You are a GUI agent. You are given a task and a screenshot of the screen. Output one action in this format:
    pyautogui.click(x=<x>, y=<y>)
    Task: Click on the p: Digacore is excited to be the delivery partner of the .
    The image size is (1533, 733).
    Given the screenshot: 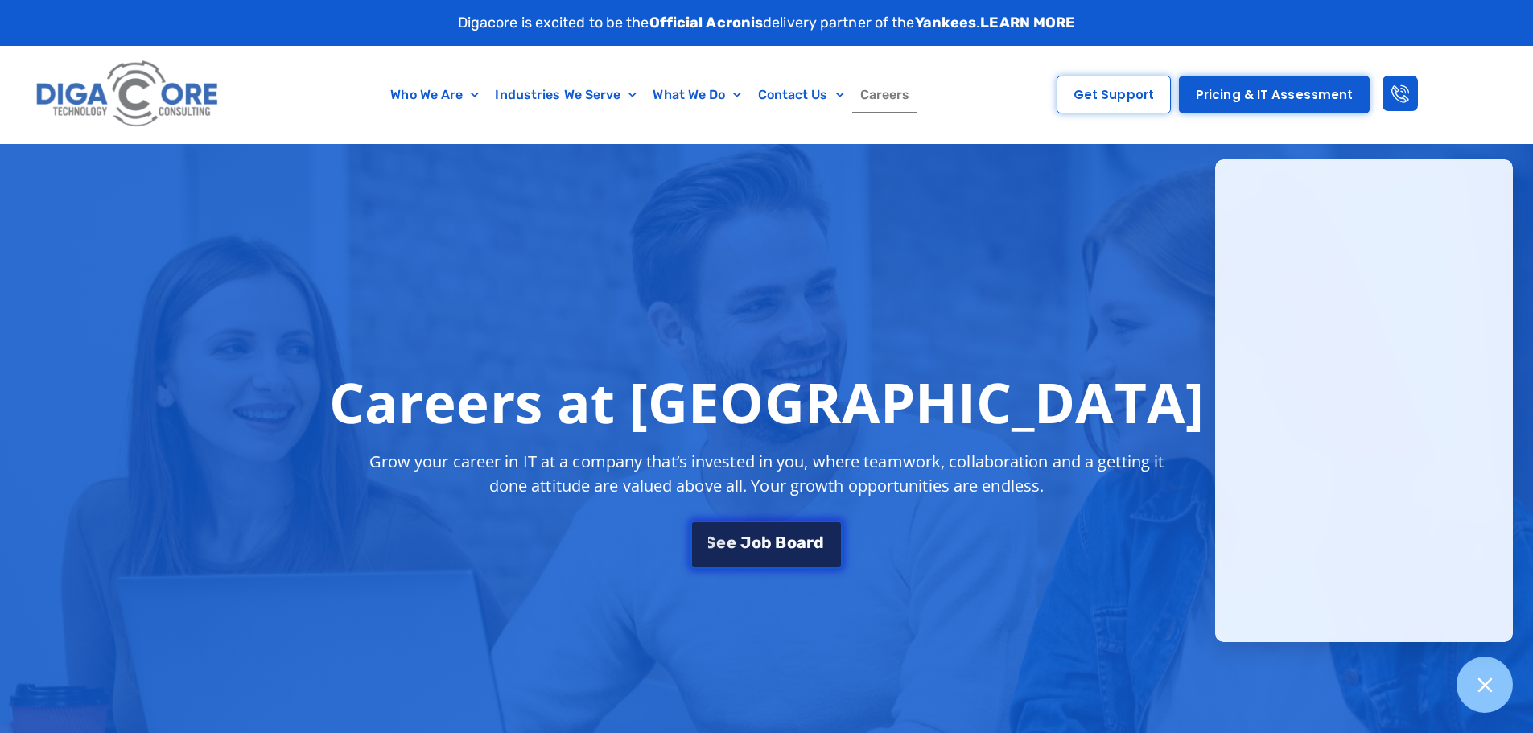 What is the action you would take?
    pyautogui.click(x=767, y=23)
    